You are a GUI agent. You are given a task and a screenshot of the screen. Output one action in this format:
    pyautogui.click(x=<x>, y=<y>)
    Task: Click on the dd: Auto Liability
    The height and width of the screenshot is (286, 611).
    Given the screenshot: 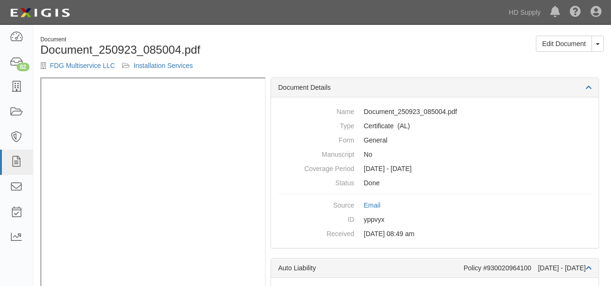 What is the action you would take?
    pyautogui.click(x=435, y=126)
    